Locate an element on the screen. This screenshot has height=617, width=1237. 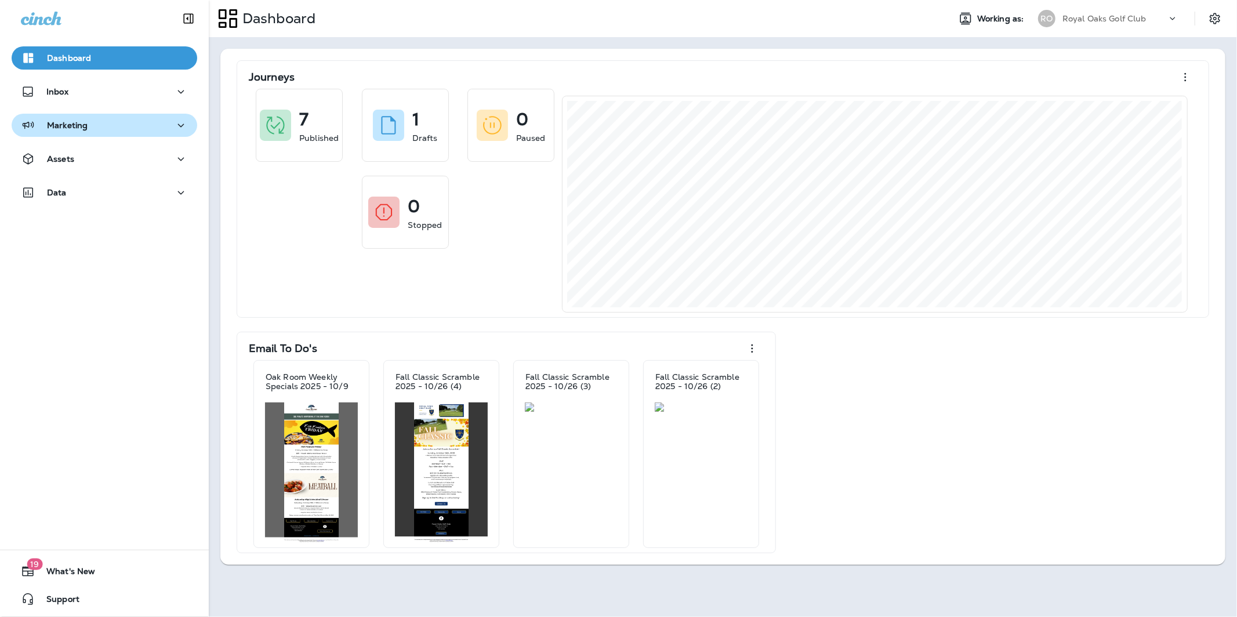
span: Working as: is located at coordinates (1002, 19).